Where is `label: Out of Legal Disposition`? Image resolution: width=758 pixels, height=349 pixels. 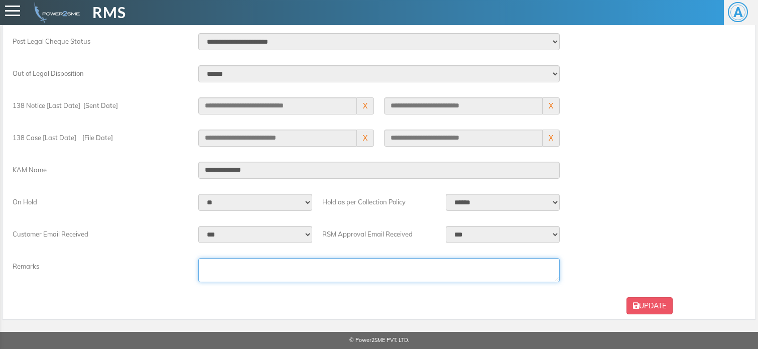 label: Out of Legal Disposition is located at coordinates (100, 72).